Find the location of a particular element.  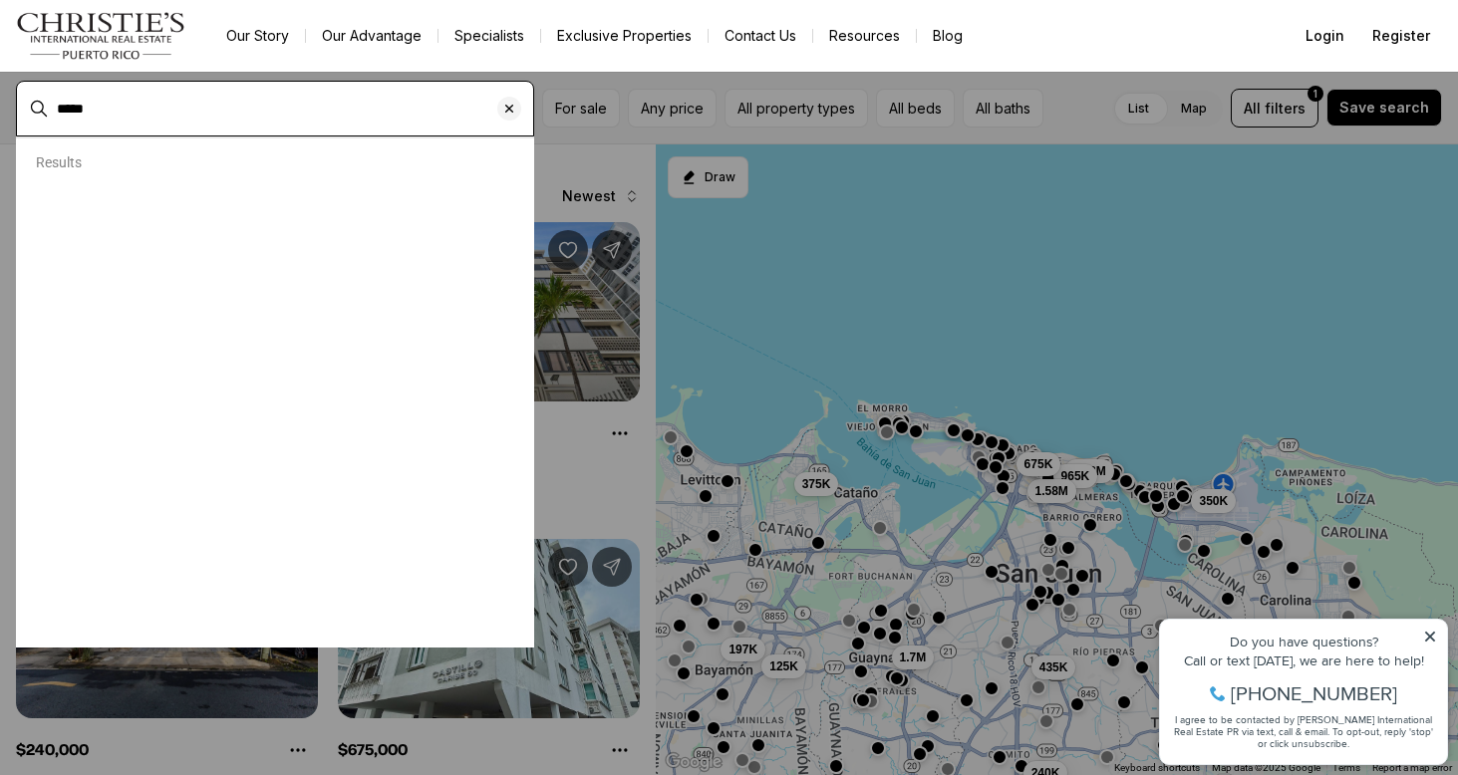

a: Our Story is located at coordinates (257, 36).